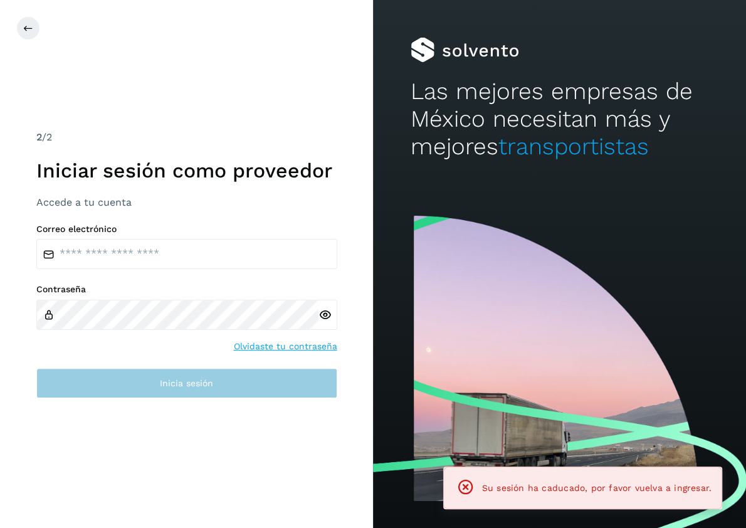 This screenshot has width=746, height=528. What do you see at coordinates (285, 346) in the screenshot?
I see `a: Olvidaste tu contraseña` at bounding box center [285, 346].